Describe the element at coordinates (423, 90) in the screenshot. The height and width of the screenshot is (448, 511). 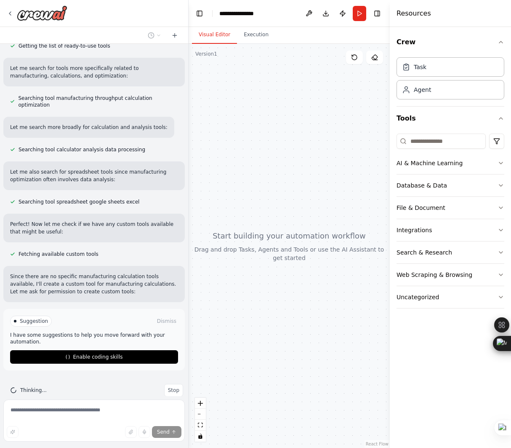
I see `div: Agent` at that location.